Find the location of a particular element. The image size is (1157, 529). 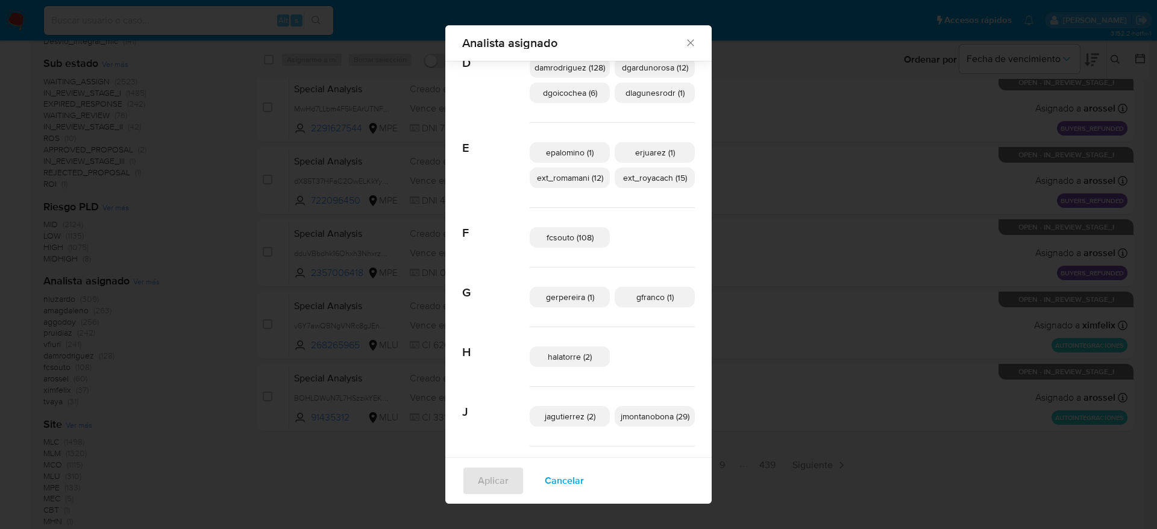

span: halatorre (2) is located at coordinates (569, 357).